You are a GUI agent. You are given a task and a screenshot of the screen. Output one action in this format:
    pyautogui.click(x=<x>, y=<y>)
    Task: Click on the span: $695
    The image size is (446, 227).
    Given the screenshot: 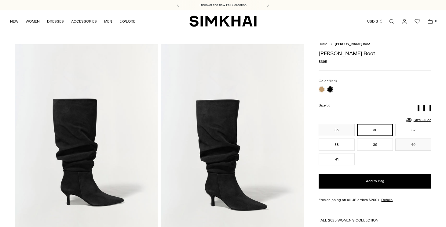 What is the action you would take?
    pyautogui.click(x=323, y=62)
    